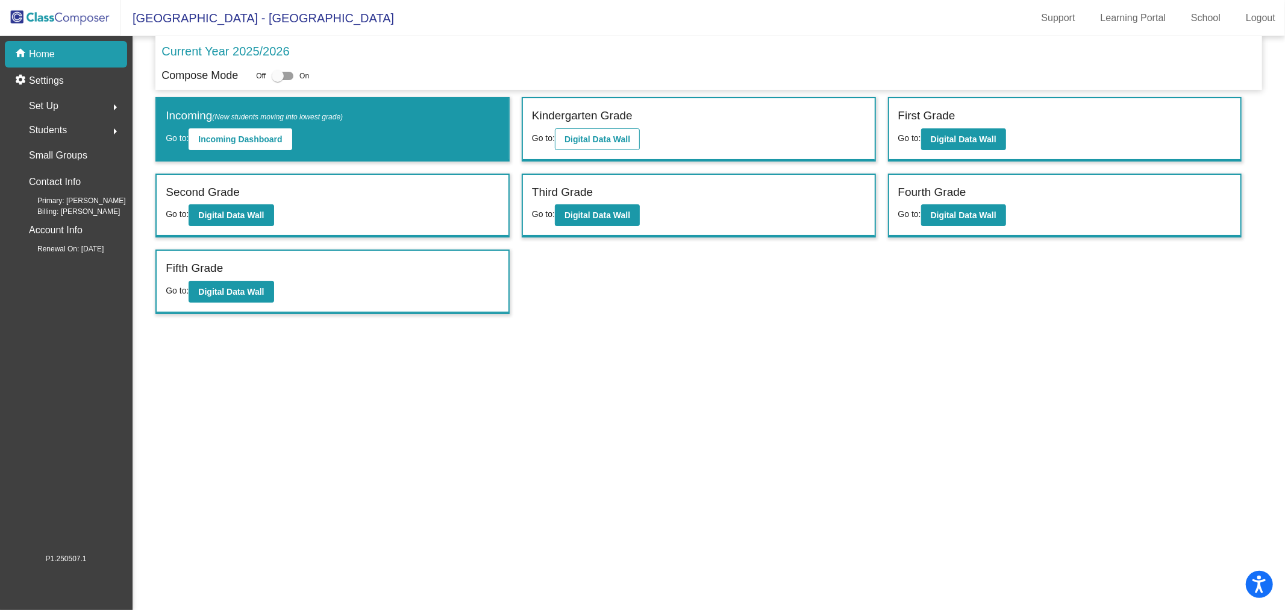 The width and height of the screenshot is (1285, 610). Describe the element at coordinates (1059, 18) in the screenshot. I see `a: Support` at that location.